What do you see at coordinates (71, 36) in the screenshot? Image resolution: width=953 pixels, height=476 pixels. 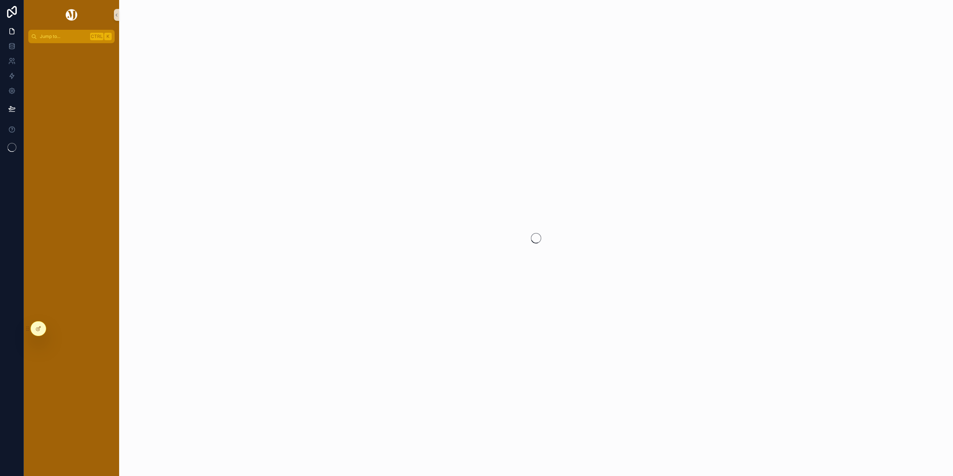 I see `button: Jump to...CtrlK` at bounding box center [71, 36].